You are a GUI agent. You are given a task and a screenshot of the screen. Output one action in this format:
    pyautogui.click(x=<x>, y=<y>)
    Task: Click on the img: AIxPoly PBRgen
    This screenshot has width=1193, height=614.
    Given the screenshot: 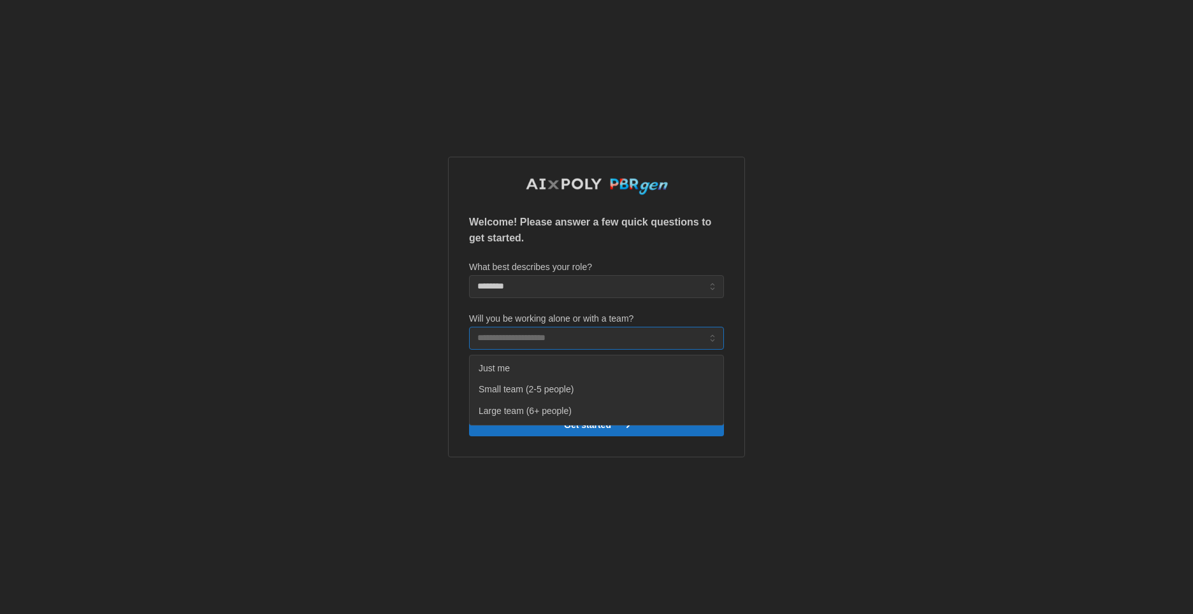 What is the action you would take?
    pyautogui.click(x=596, y=187)
    